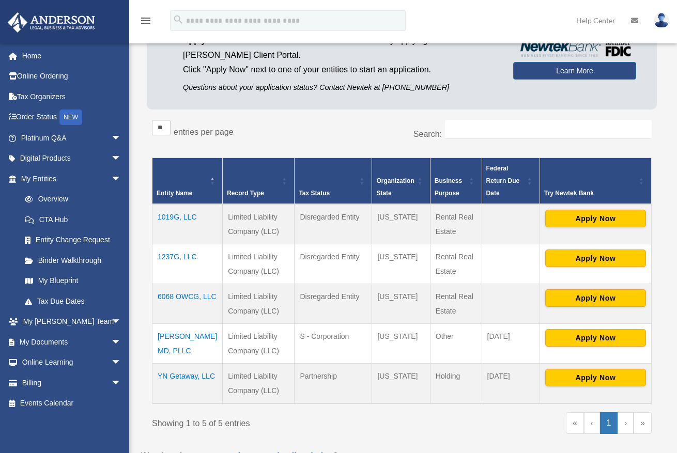 The height and width of the screenshot is (453, 677). What do you see at coordinates (273, 422) in the screenshot?
I see `div: Showing 1 to 5 of 5 entries` at bounding box center [273, 422].